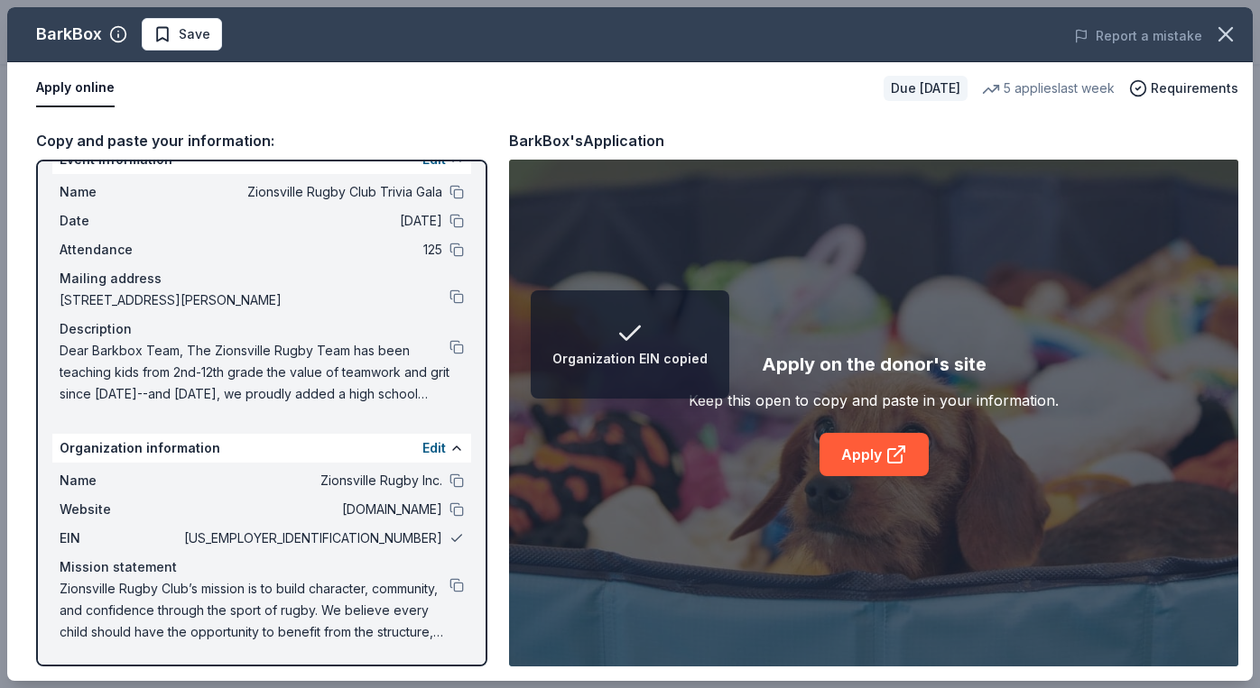  I want to click on div: Organization EIN copied, so click(630, 359).